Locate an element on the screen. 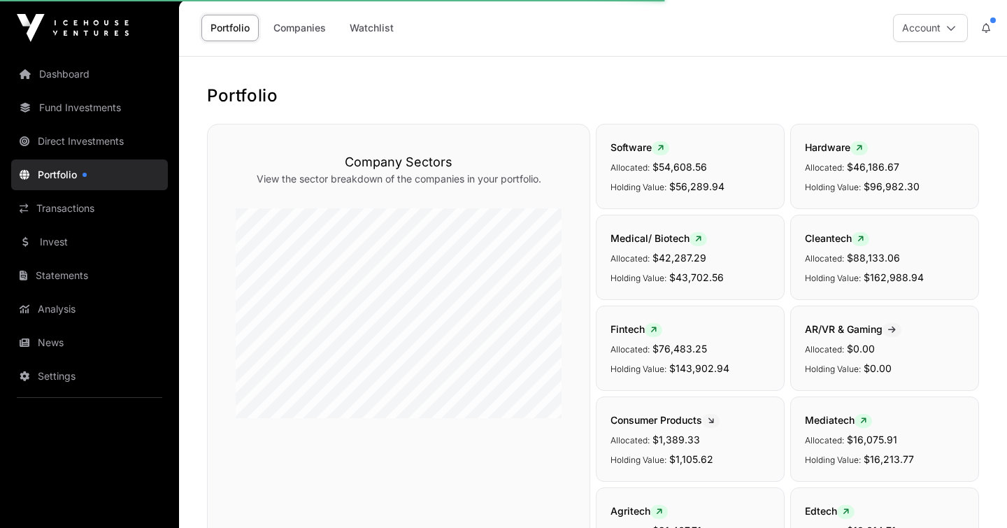 This screenshot has width=1007, height=528. span: $16,213.77 is located at coordinates (889, 459).